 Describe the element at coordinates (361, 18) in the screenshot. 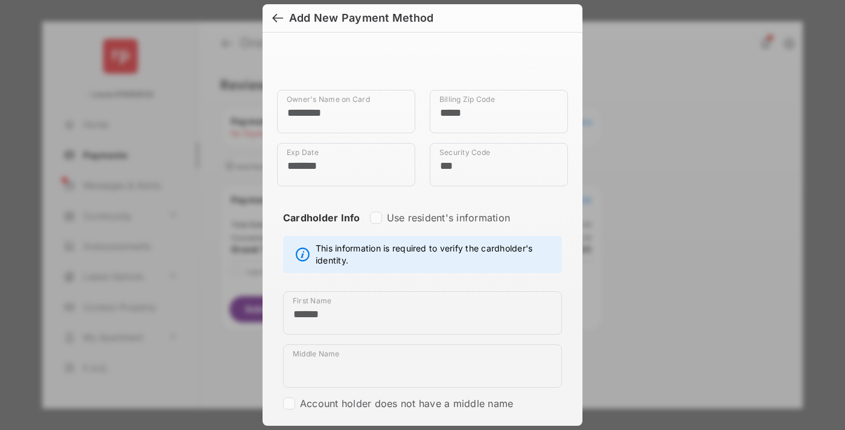

I see `div: Add New Payment Method` at that location.